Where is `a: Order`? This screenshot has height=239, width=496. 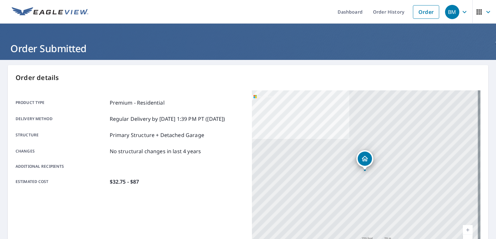 a: Order is located at coordinates (426, 12).